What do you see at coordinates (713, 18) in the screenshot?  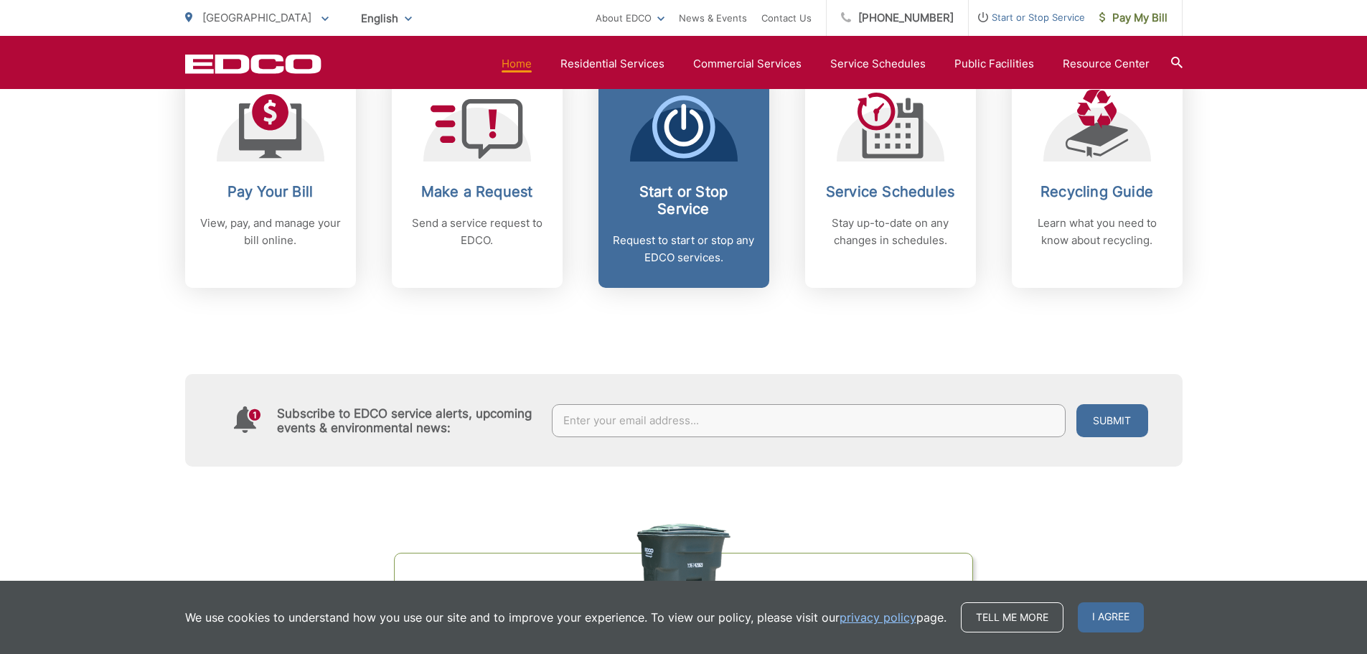 I see `a: News & Events` at bounding box center [713, 18].